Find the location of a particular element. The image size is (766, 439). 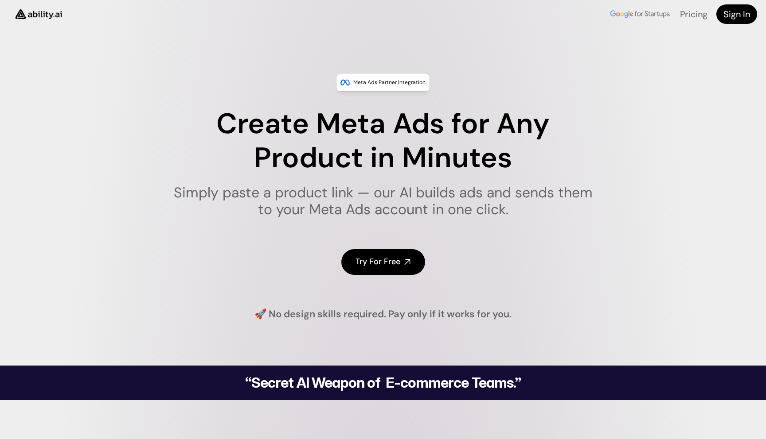

h4: 🚀 No design skills required. Pay only if it works for you. is located at coordinates (383, 315).